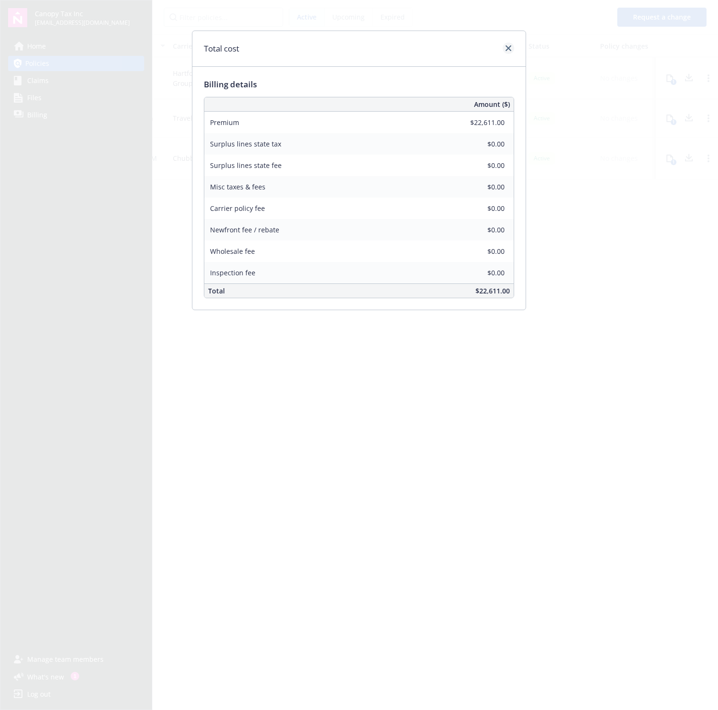 The image size is (718, 710). I want to click on span: Newfront fee / rebate, so click(244, 230).